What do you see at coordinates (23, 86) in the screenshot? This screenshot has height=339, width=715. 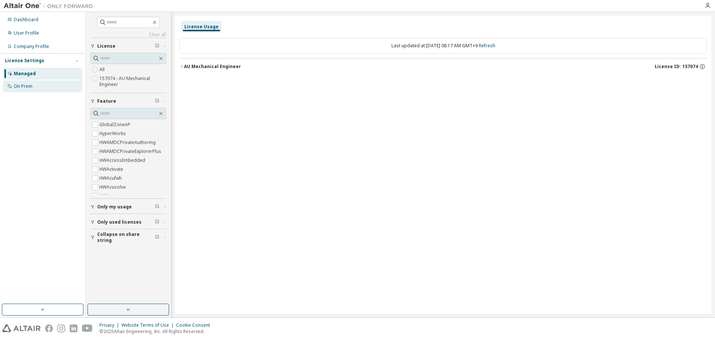 I see `div: On Prem` at bounding box center [23, 86].